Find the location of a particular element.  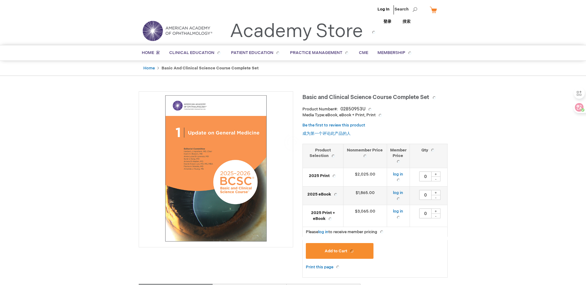

span: Basic and Clinical Science Course Complete Set is located at coordinates (370, 97).